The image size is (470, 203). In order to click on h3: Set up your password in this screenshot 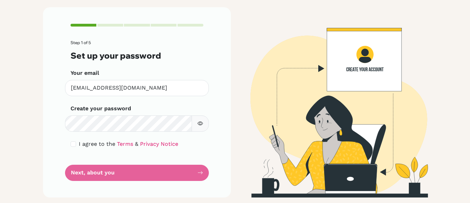, I will do `click(137, 55)`.